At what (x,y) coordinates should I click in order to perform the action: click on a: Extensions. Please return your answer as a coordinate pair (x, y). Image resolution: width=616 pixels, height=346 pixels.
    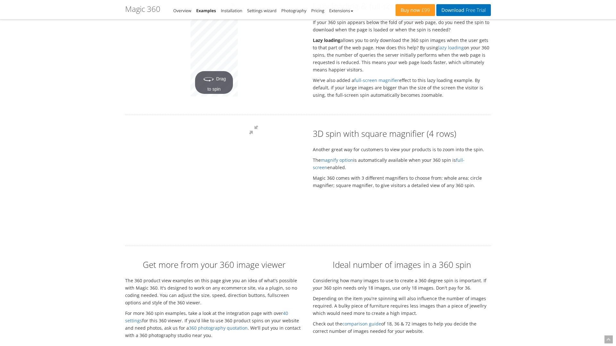
    Looking at the image, I should click on (341, 11).